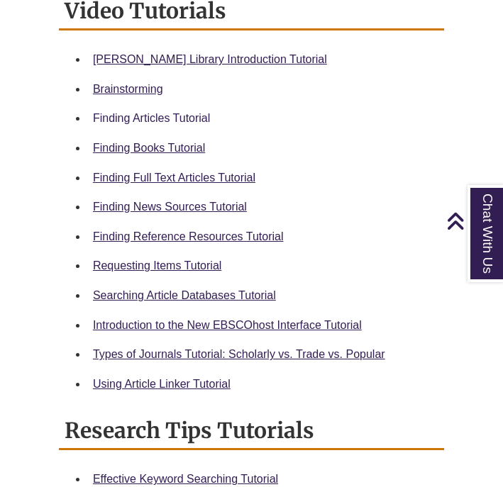  Describe the element at coordinates (184, 295) in the screenshot. I see `a: Searching Article Databases Tutorial` at that location.